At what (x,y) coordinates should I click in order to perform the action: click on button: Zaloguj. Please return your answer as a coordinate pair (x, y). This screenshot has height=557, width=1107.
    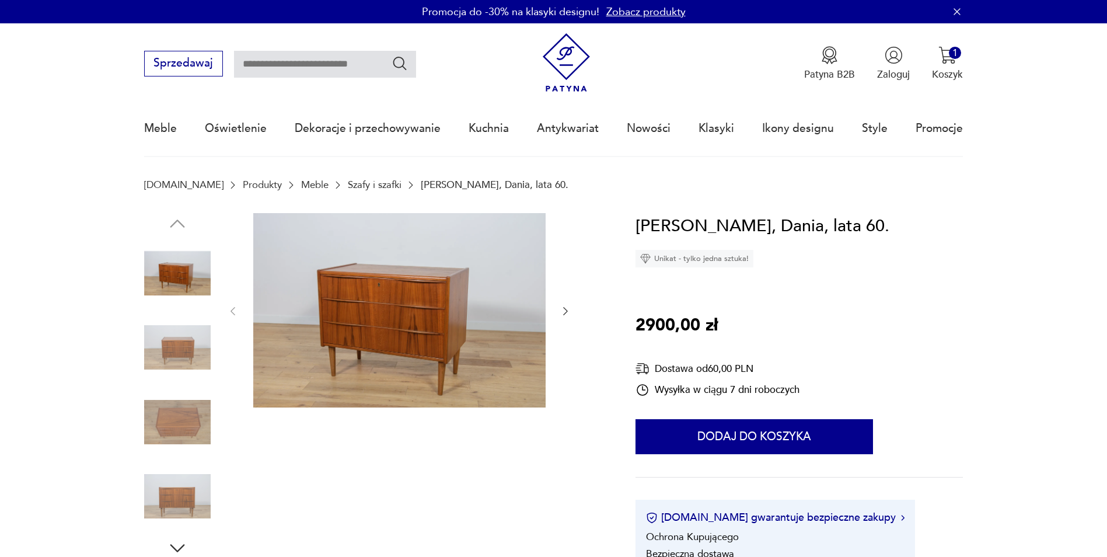
    Looking at the image, I should click on (893, 64).